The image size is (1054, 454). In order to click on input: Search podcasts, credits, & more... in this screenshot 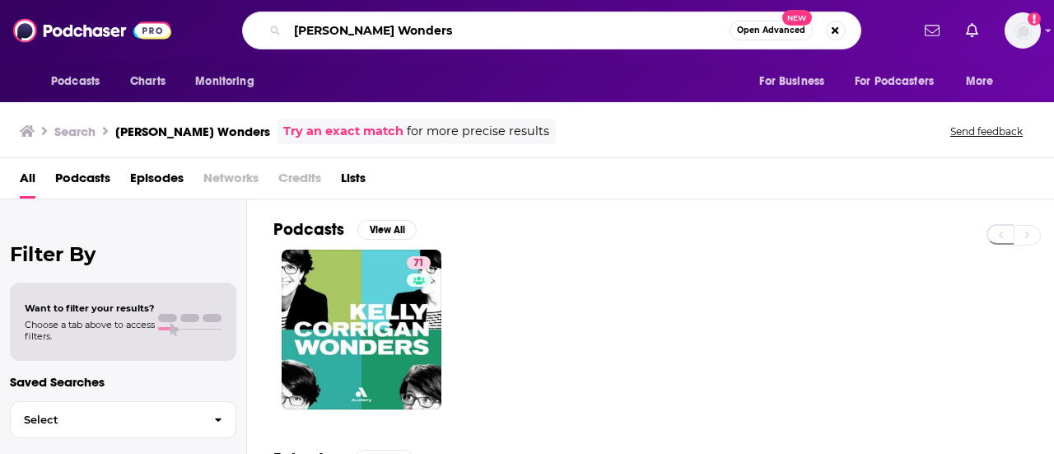, I will do `click(508, 30)`.